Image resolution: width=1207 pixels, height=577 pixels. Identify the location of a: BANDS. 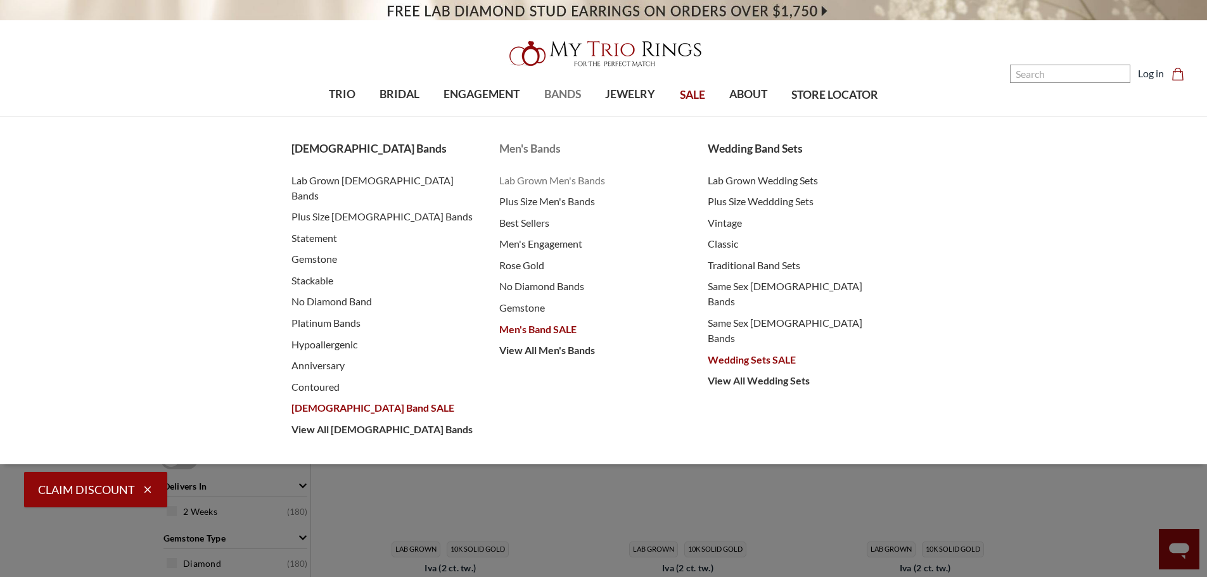
(563, 94).